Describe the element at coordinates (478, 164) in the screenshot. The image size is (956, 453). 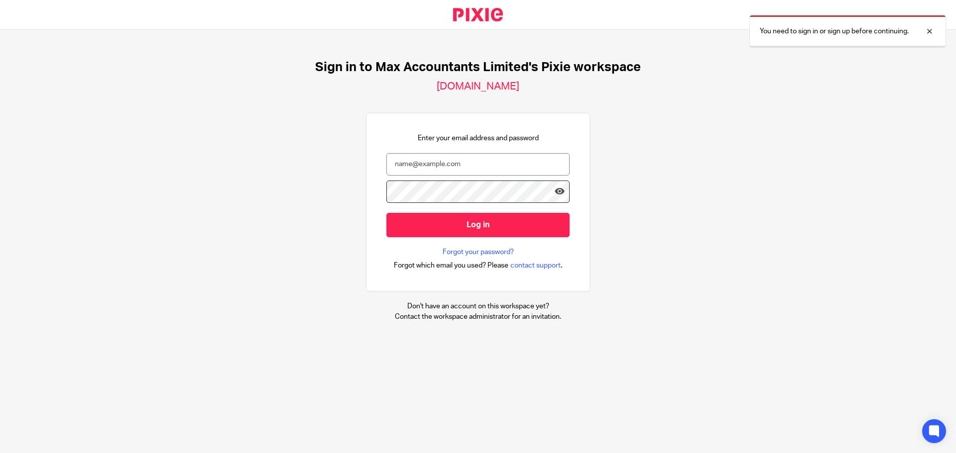
I see `input: name@example.com` at that location.